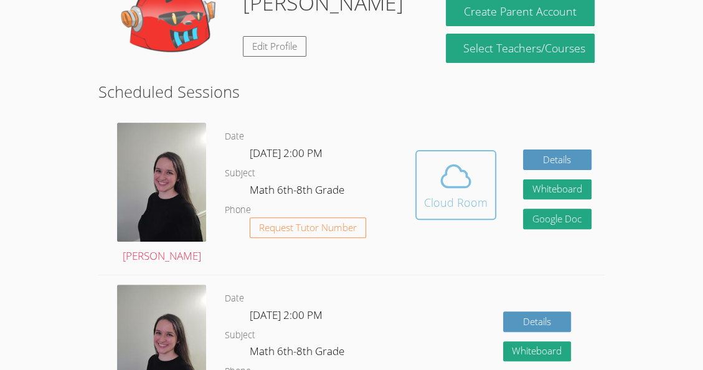 Image resolution: width=703 pixels, height=370 pixels. I want to click on a: Google Doc, so click(557, 218).